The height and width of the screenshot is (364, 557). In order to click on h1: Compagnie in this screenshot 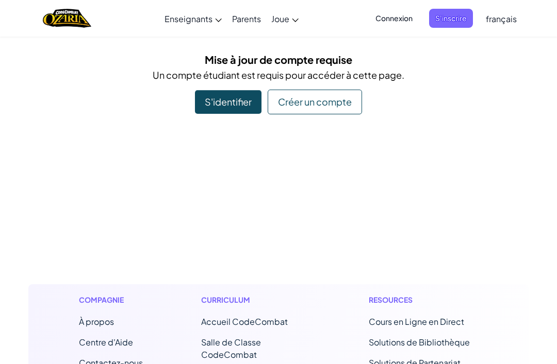, I will do `click(111, 300)`.